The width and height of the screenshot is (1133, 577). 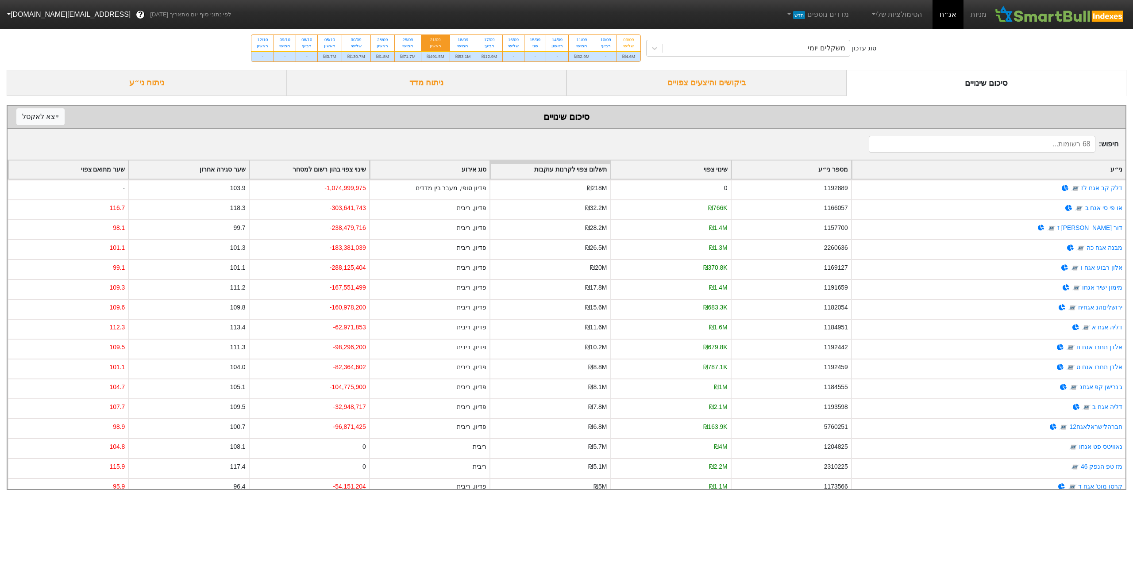 What do you see at coordinates (40, 117) in the screenshot?
I see `button: ייצא לאקסל` at bounding box center [40, 117].